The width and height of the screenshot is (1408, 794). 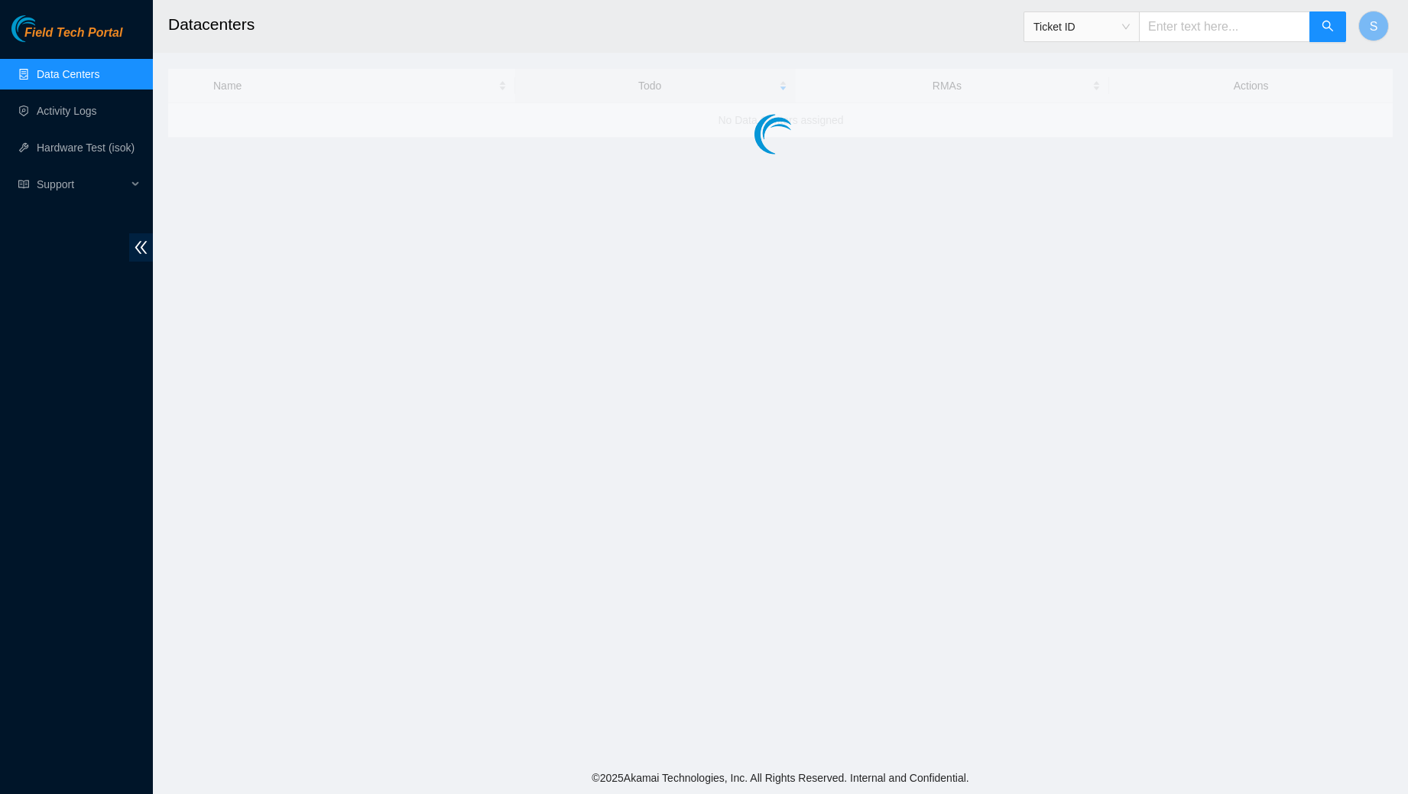 What do you see at coordinates (1328, 27) in the screenshot?
I see `span: search` at bounding box center [1328, 27].